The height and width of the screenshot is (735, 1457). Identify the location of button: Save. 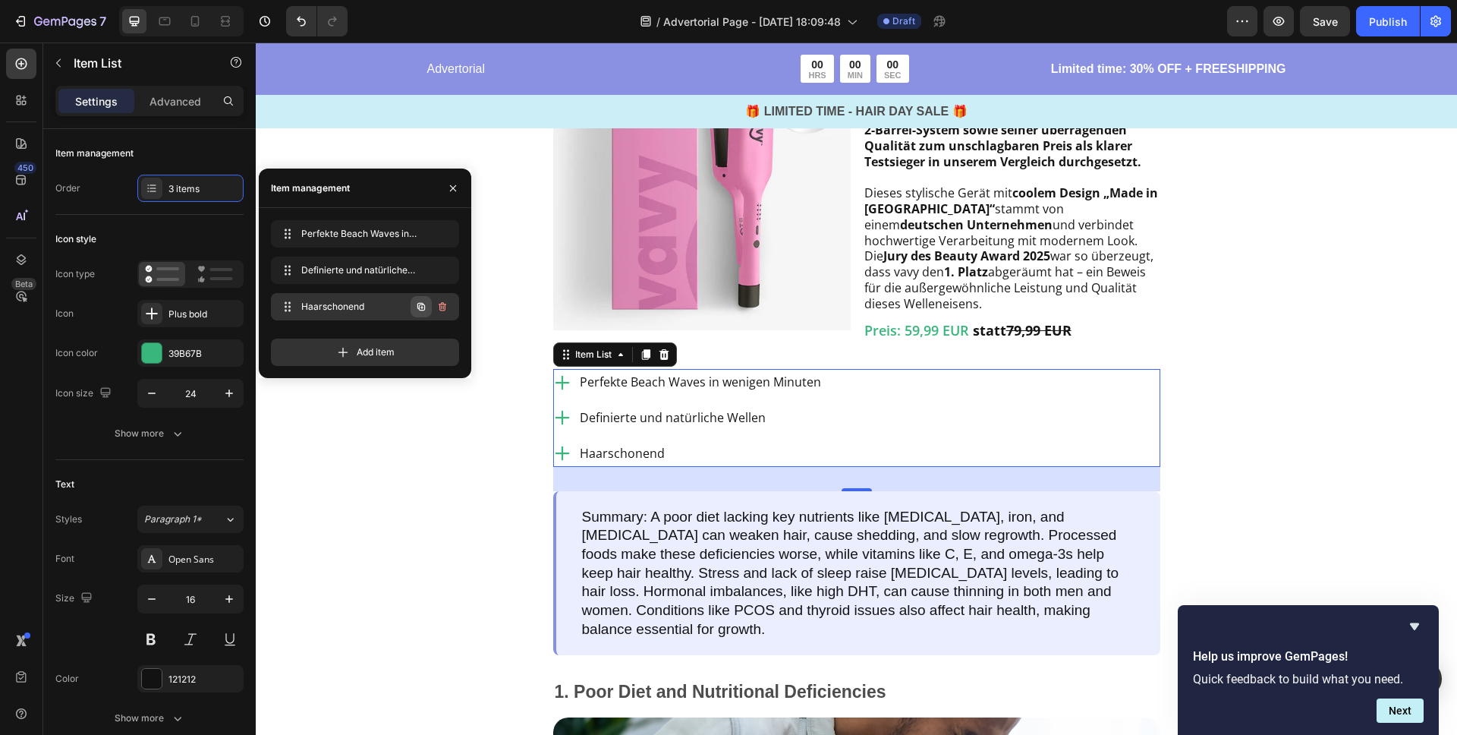
(1325, 21).